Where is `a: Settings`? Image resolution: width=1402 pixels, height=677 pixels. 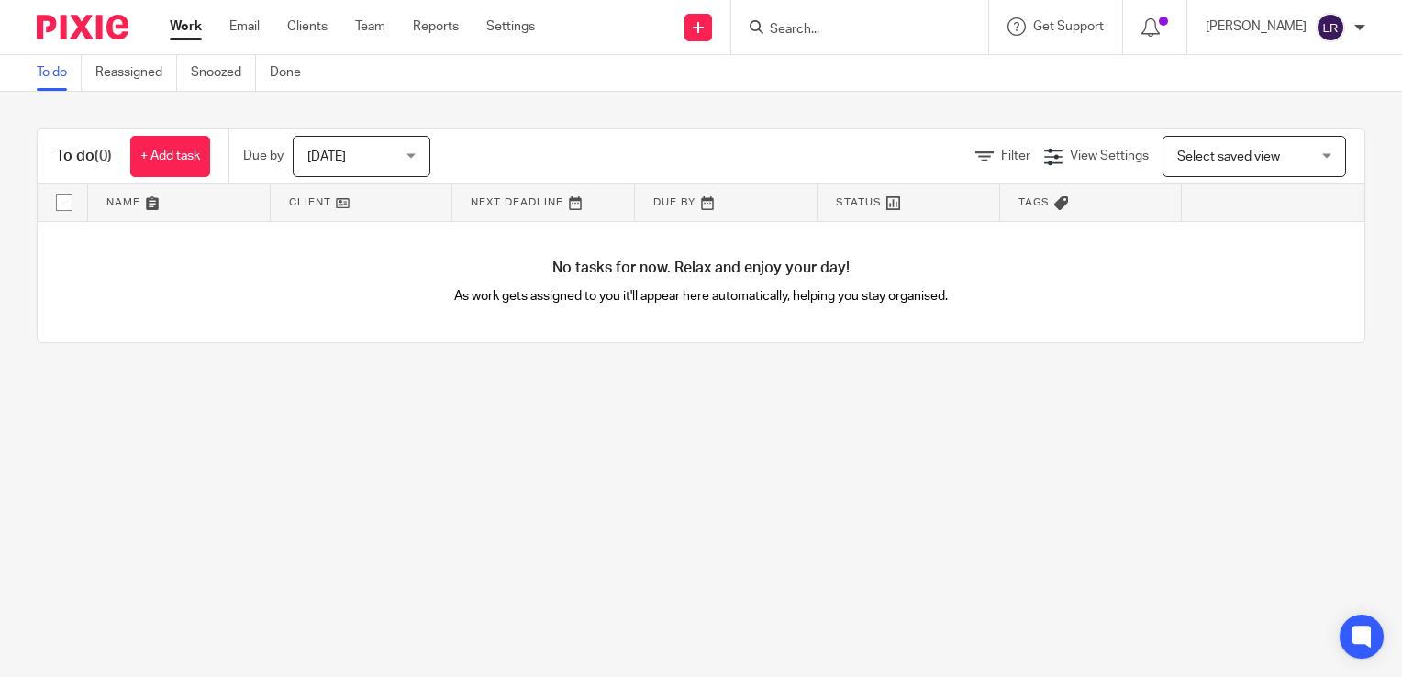 a: Settings is located at coordinates (510, 27).